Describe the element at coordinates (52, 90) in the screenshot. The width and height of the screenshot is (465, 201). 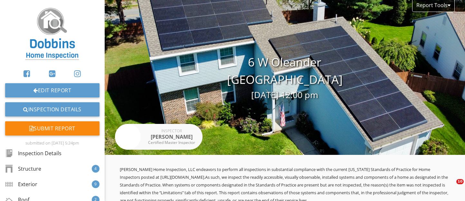
I see `a: Edit Report` at that location.